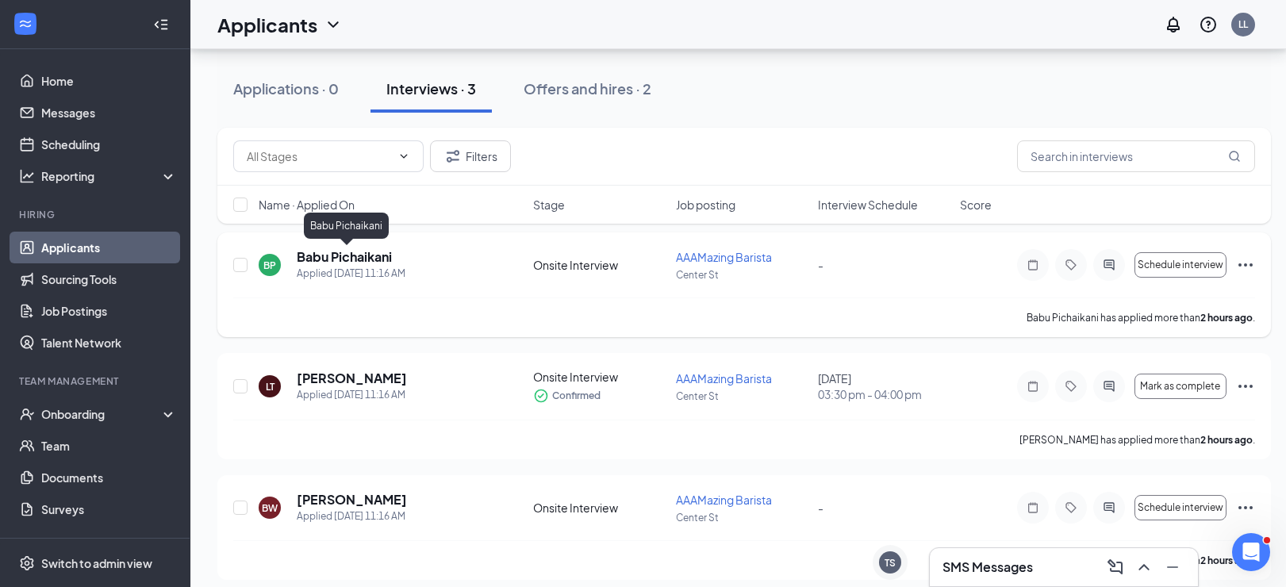 The image size is (1286, 587). I want to click on div: TS, so click(890, 563).